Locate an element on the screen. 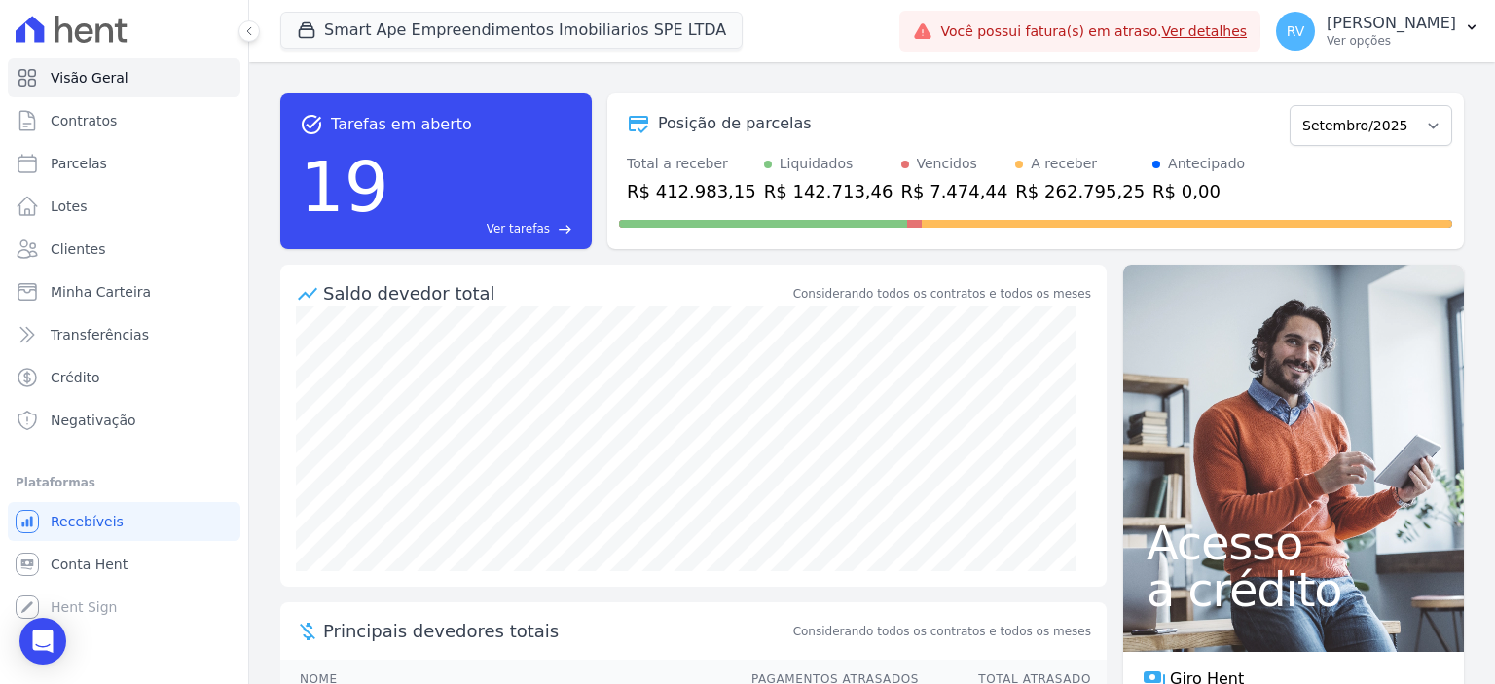 This screenshot has height=684, width=1495. span: Recebíveis is located at coordinates (87, 522).